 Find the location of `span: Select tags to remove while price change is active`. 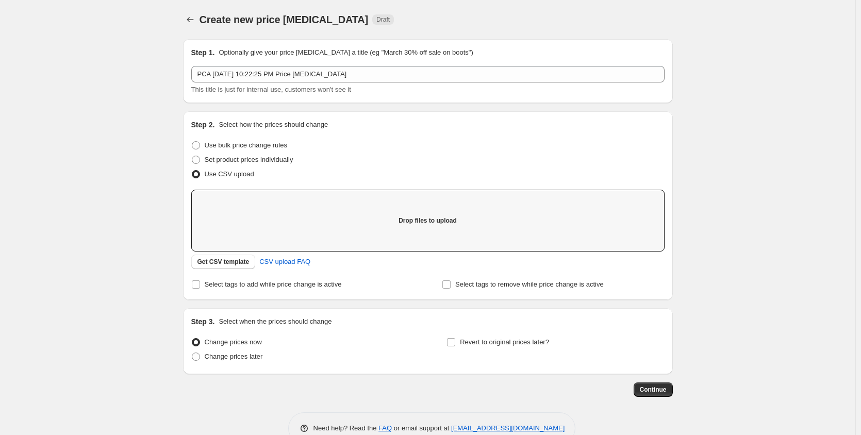

span: Select tags to remove while price change is active is located at coordinates (529, 284).